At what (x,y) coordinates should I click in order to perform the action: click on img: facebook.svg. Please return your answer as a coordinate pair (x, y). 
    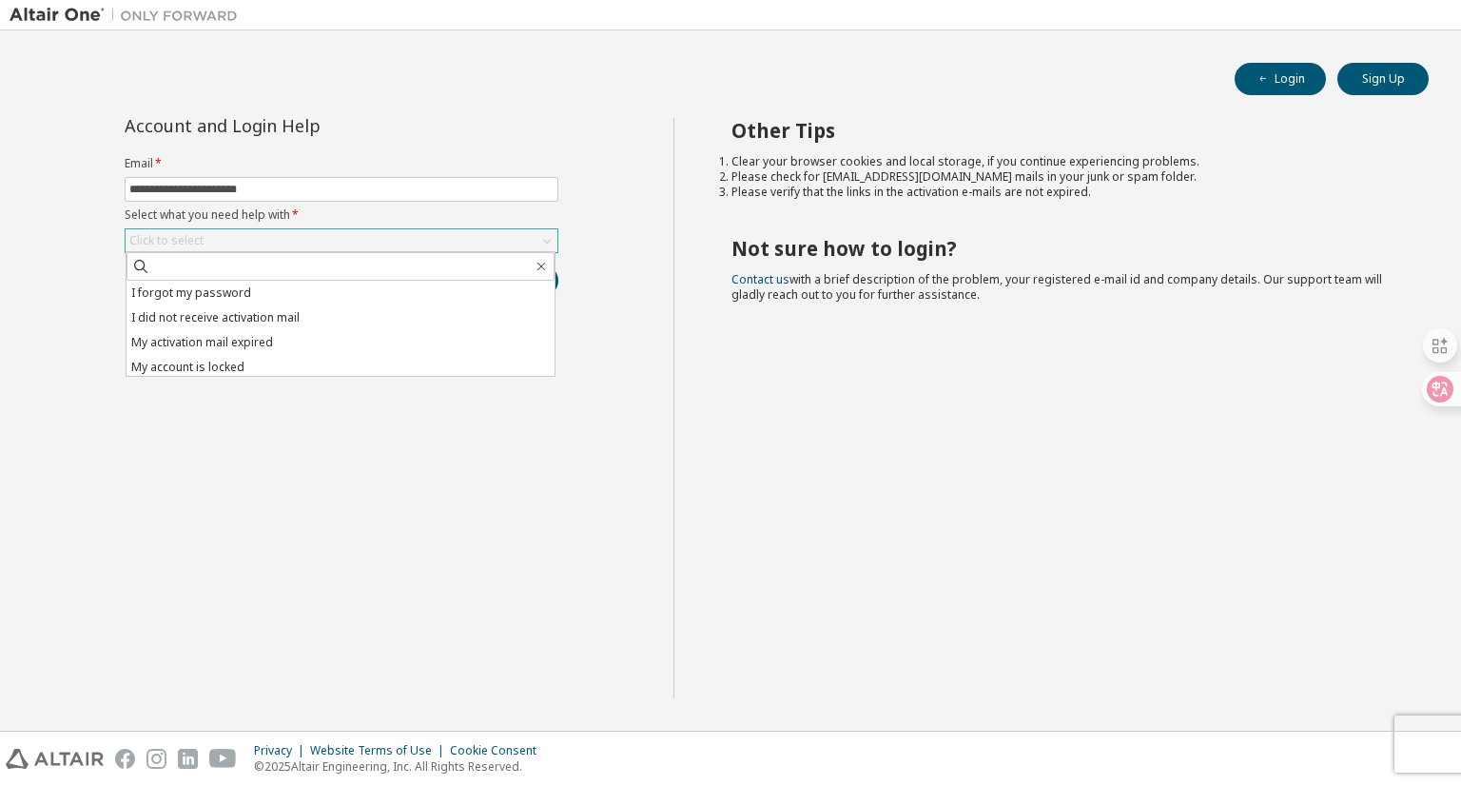
    Looking at the image, I should click on (125, 758).